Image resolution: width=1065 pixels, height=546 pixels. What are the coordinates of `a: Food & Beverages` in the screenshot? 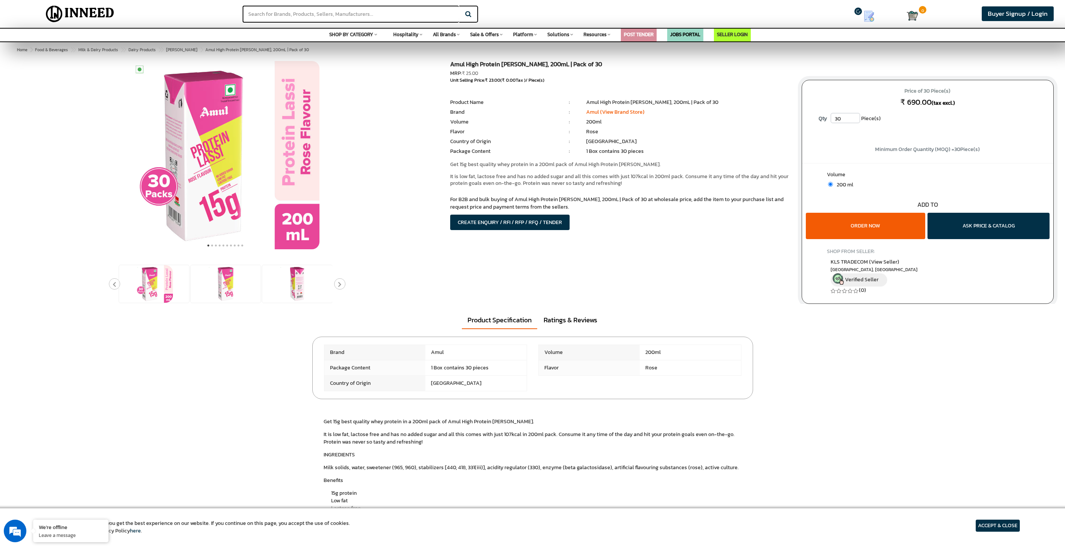 It's located at (51, 50).